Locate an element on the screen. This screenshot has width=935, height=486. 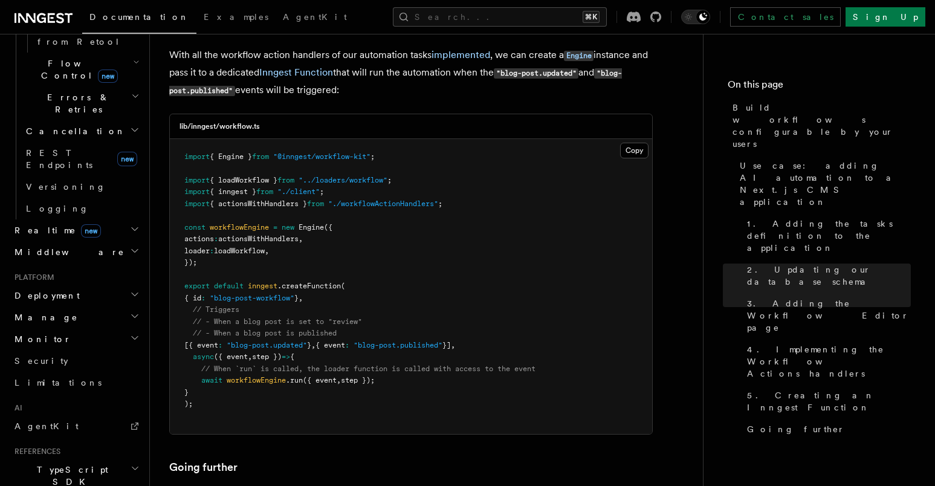
button: Deployment is located at coordinates (76, 296).